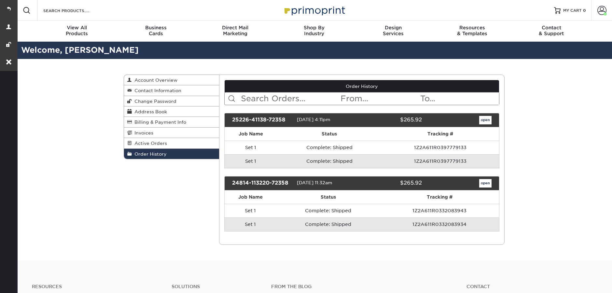  What do you see at coordinates (393, 28) in the screenshot?
I see `span: Design` at bounding box center [393, 28].